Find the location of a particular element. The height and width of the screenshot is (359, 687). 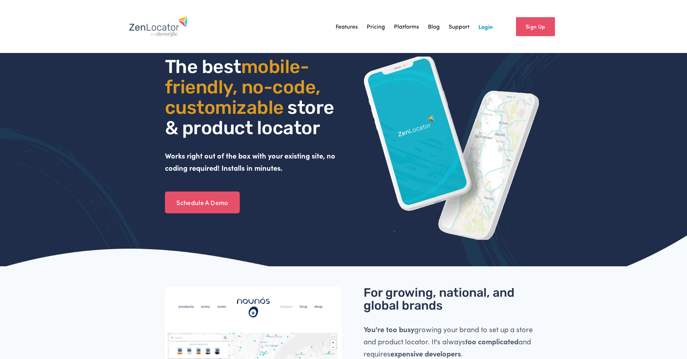

strong: You're too busy is located at coordinates (389, 329).